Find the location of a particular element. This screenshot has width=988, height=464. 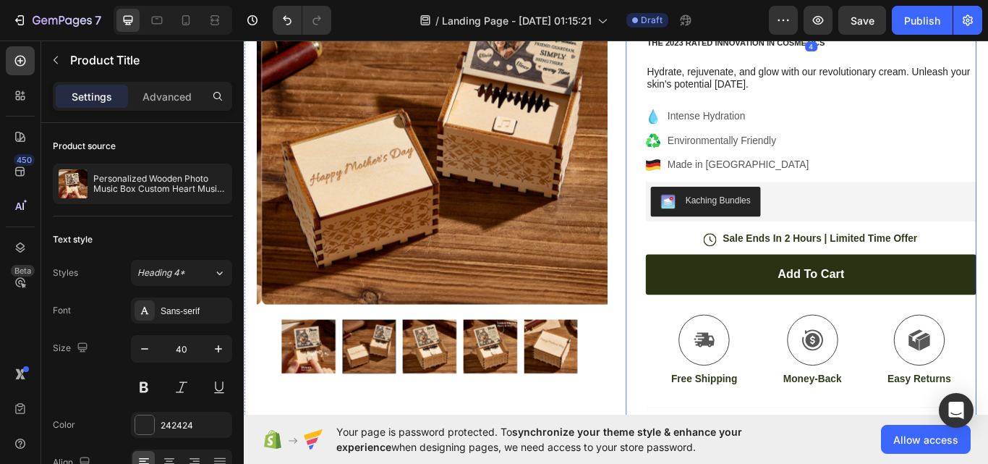

img: Personalized wooden music box for Mom, custom photo and heart design, sentimental gift is located at coordinates (74, 361).